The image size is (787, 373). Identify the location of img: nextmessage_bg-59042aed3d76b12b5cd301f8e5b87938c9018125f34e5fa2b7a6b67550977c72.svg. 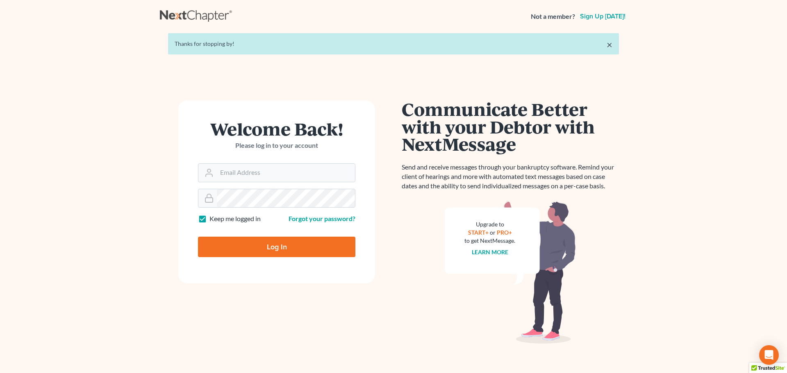
(510, 272).